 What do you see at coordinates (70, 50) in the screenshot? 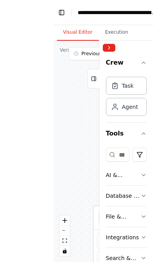
I see `div: Version 1` at bounding box center [70, 50].